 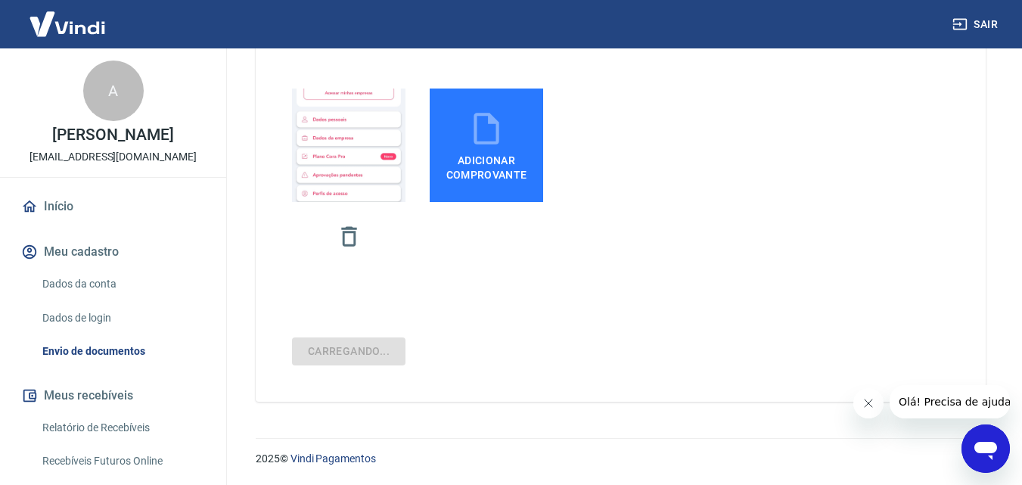 What do you see at coordinates (113, 396) in the screenshot?
I see `button: Meus recebíveis` at bounding box center [113, 396].